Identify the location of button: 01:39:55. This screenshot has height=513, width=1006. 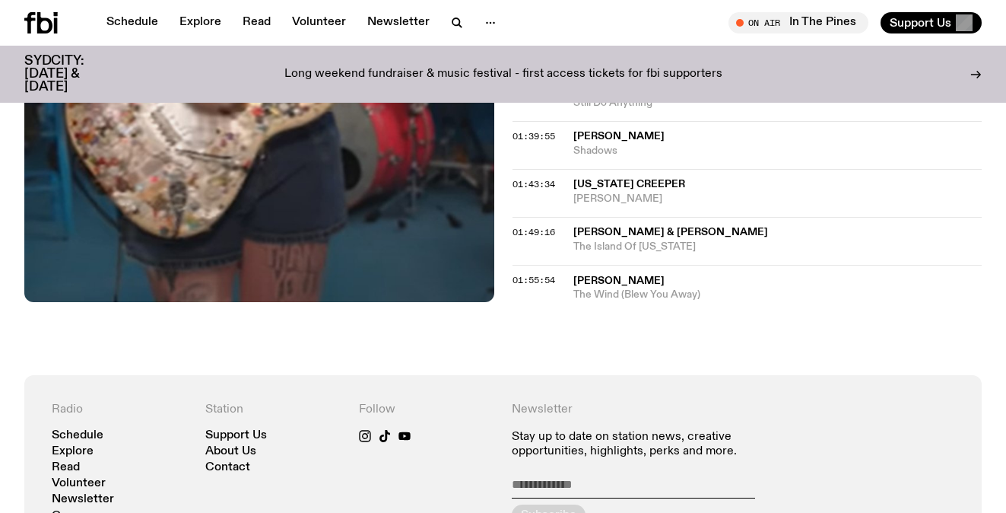
(534, 136).